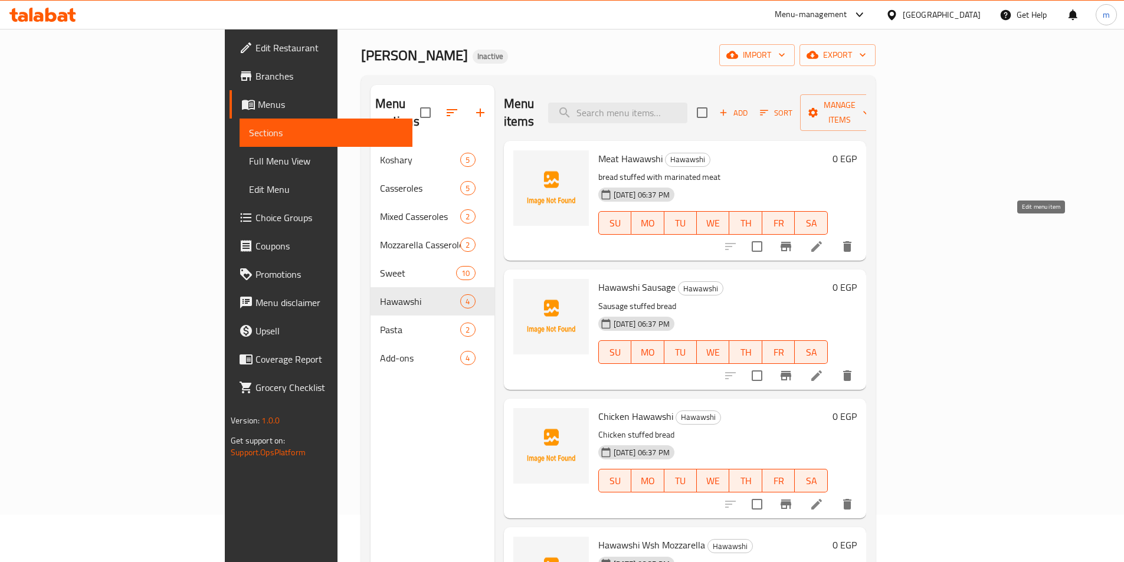 This screenshot has height=562, width=1124. What do you see at coordinates (321, 104) in the screenshot?
I see `a: Menus` at bounding box center [321, 104].